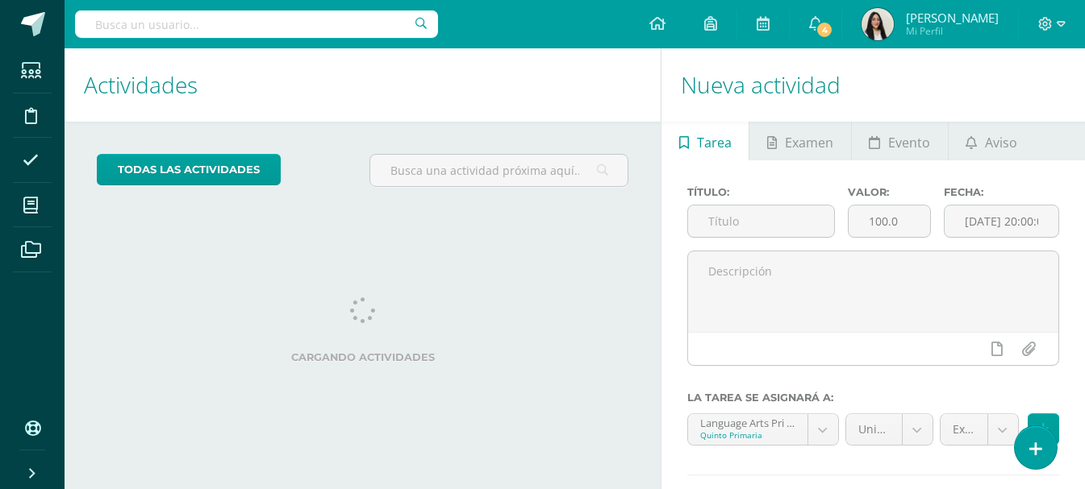  I want to click on span: Evento, so click(909, 143).